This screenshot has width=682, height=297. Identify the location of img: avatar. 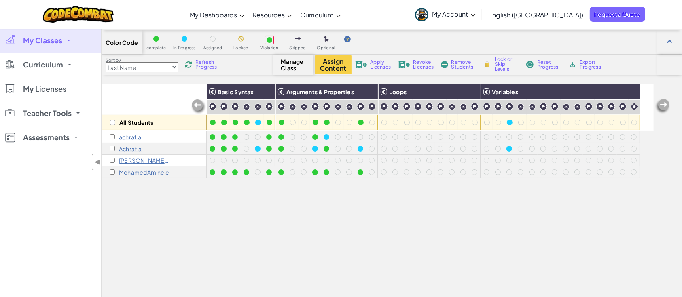
(422, 15).